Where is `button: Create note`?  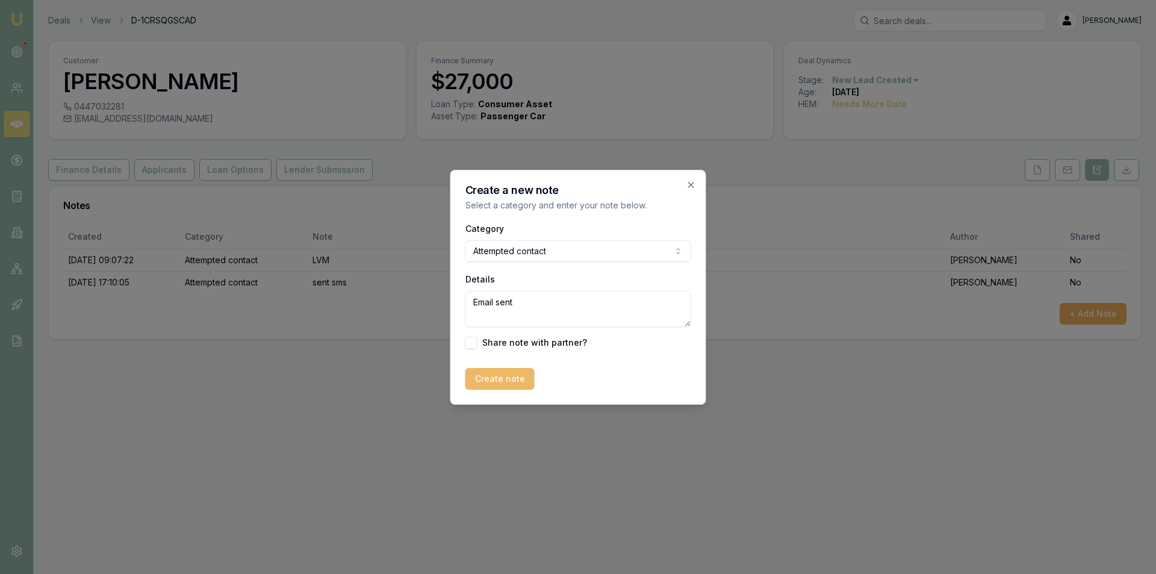 button: Create note is located at coordinates (500, 379).